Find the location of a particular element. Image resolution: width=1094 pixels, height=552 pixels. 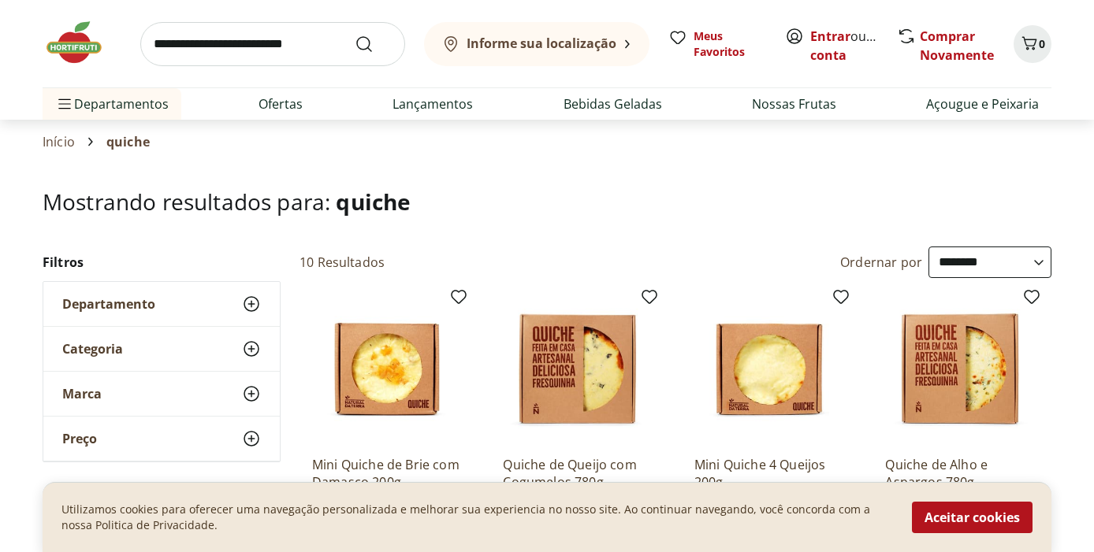

button: Categoria is located at coordinates (162, 349).